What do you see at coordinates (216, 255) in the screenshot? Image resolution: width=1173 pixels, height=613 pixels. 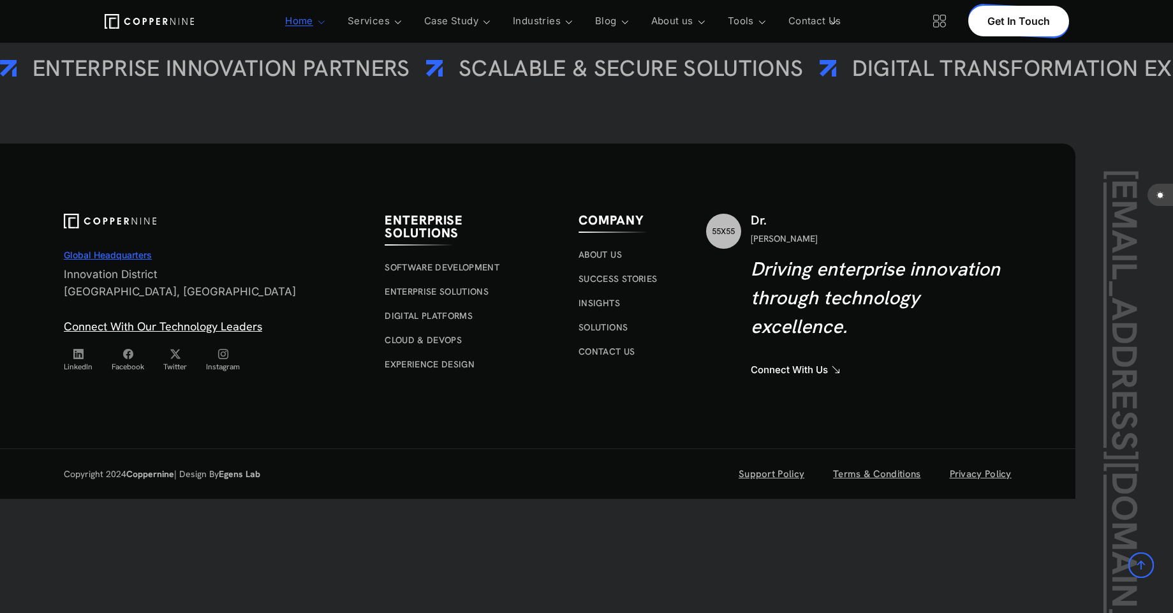 I see `h6: Global Headquarters` at bounding box center [216, 255].